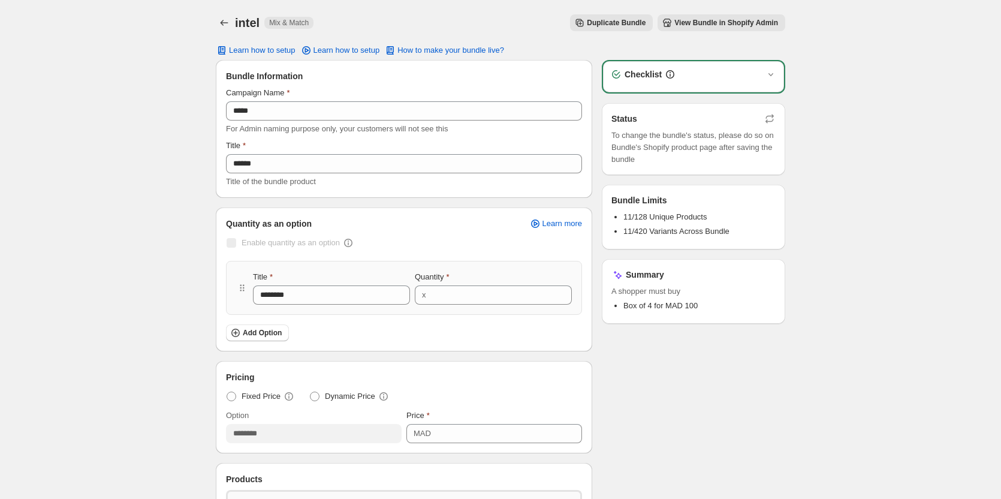 Image resolution: width=1001 pixels, height=499 pixels. Describe the element at coordinates (258, 93) in the screenshot. I see `label: Campaign Name` at that location.